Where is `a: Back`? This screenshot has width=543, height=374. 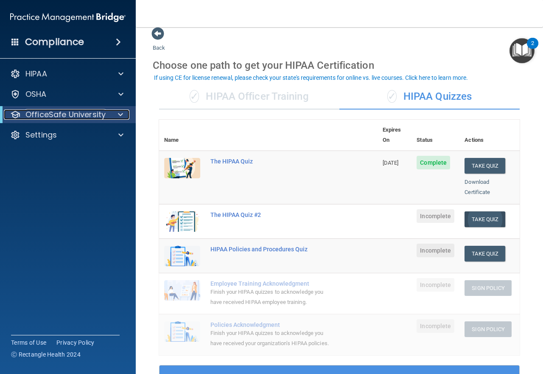
a: Back is located at coordinates (159, 42).